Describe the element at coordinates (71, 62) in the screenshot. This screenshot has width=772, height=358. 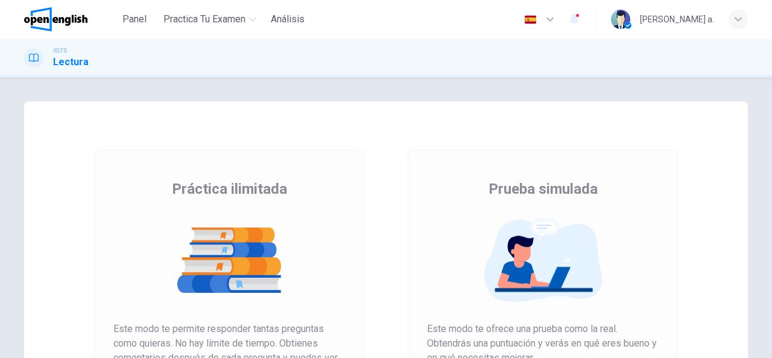
I see `h1: Lectura` at that location.